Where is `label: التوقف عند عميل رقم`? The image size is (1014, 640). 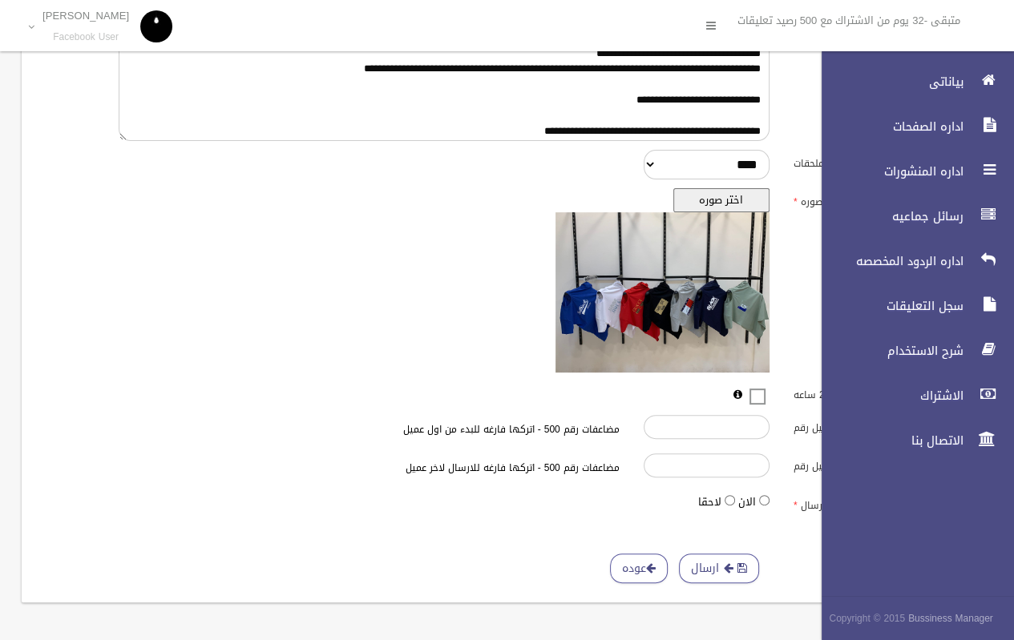
label: التوقف عند عميل رقم is located at coordinates (856, 465).